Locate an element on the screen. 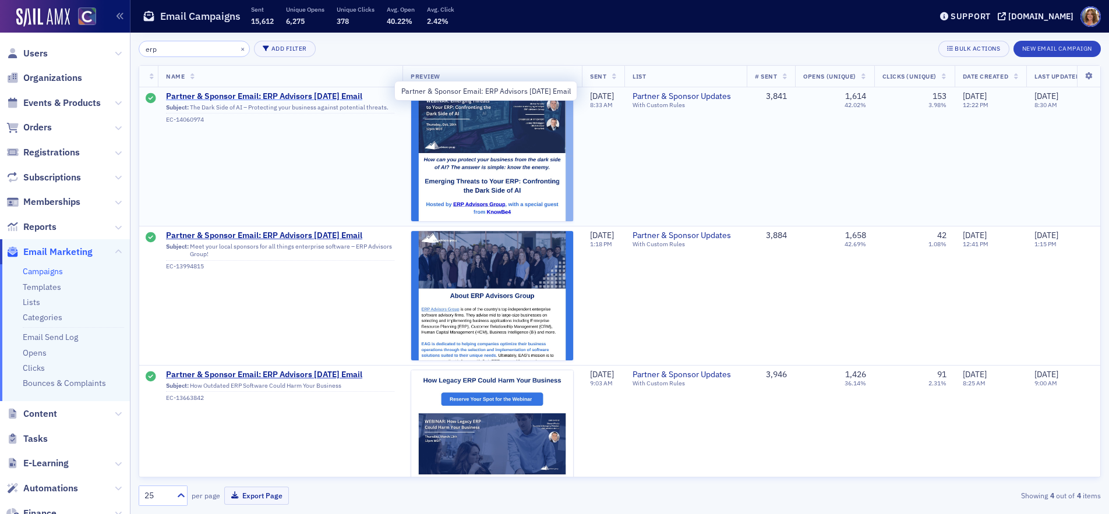  div: 91 is located at coordinates (942, 375).